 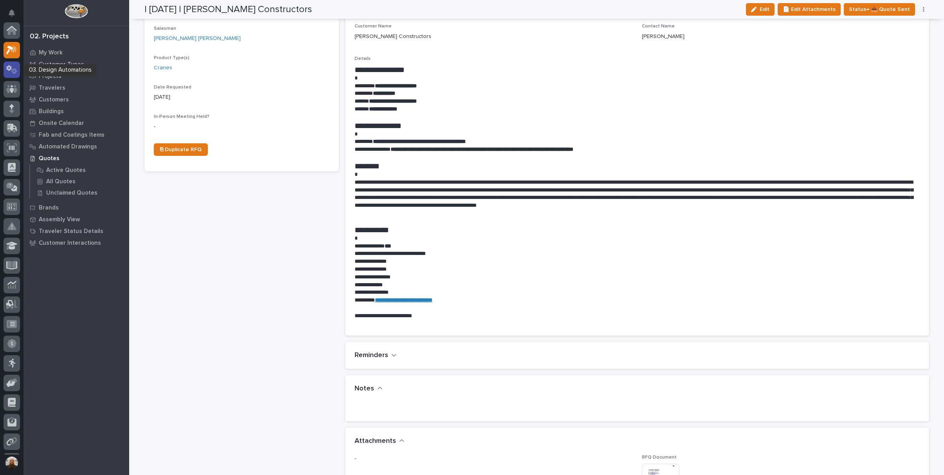 I want to click on a: Cranes, so click(x=163, y=68).